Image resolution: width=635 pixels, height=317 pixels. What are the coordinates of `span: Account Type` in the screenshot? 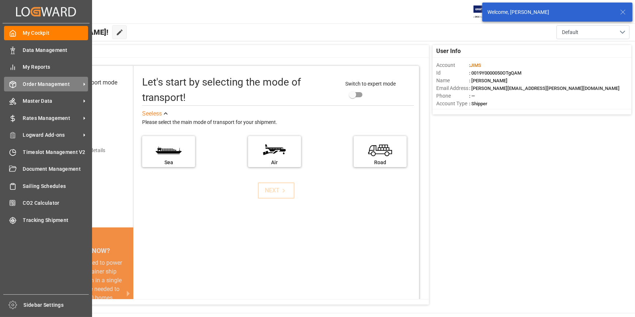 It's located at (453, 103).